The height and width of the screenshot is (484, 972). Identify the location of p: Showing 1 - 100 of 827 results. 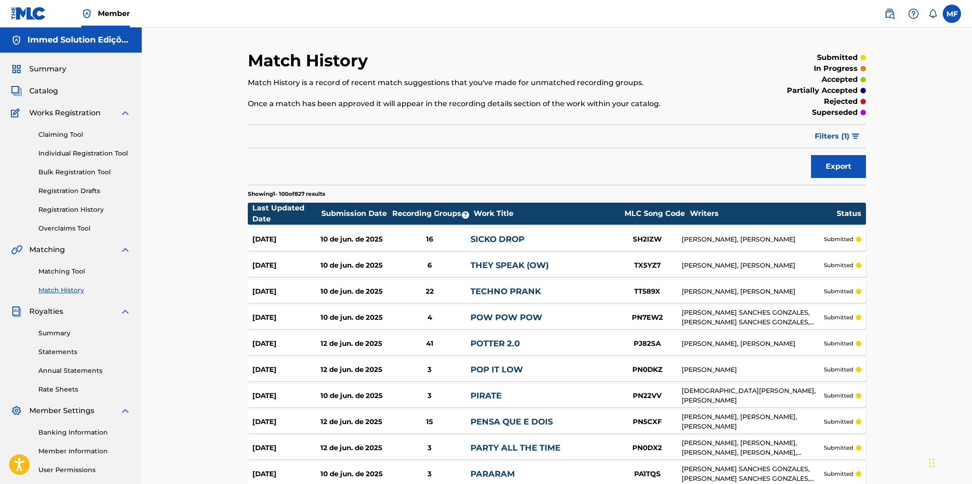
(286, 194).